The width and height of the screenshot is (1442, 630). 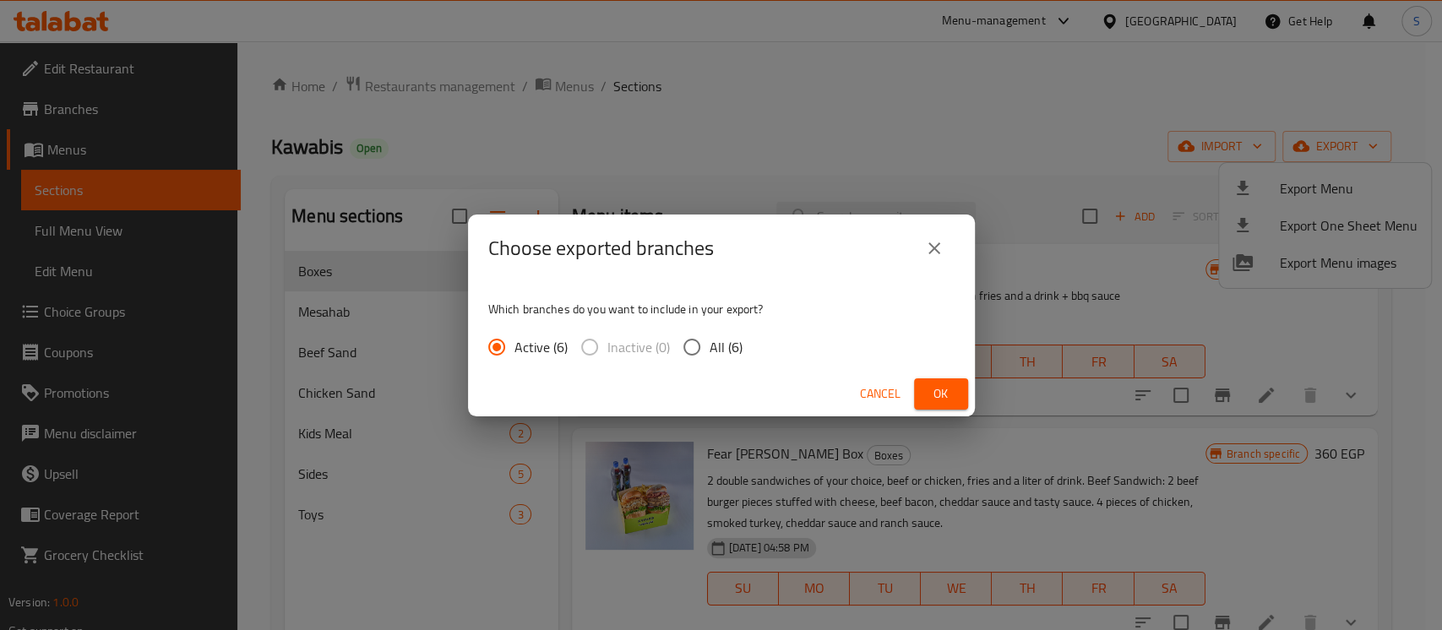 What do you see at coordinates (880, 394) in the screenshot?
I see `button: Cancel` at bounding box center [880, 394].